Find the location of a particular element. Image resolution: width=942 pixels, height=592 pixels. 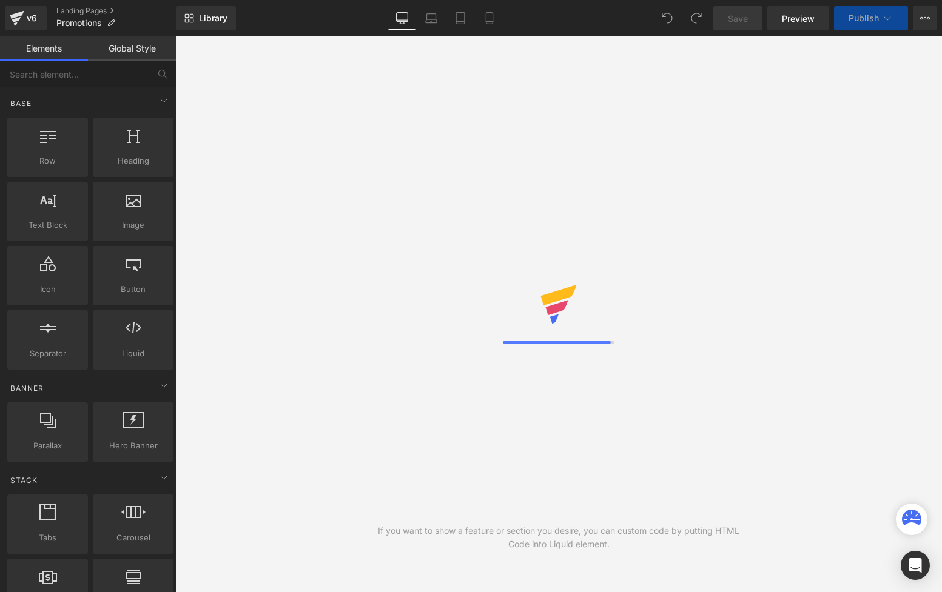

div: If you want to show a feature or section you desire, you can custom code by putting HTML Code int... is located at coordinates (558, 538).